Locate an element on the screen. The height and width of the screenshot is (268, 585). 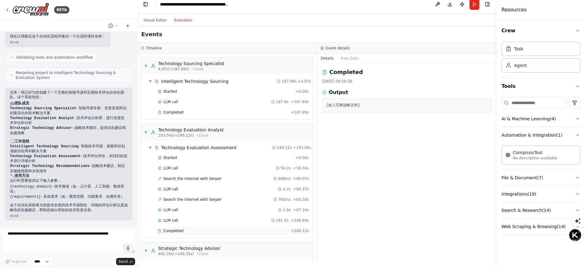
span: 187.99s is located at coordinates (289, 81).